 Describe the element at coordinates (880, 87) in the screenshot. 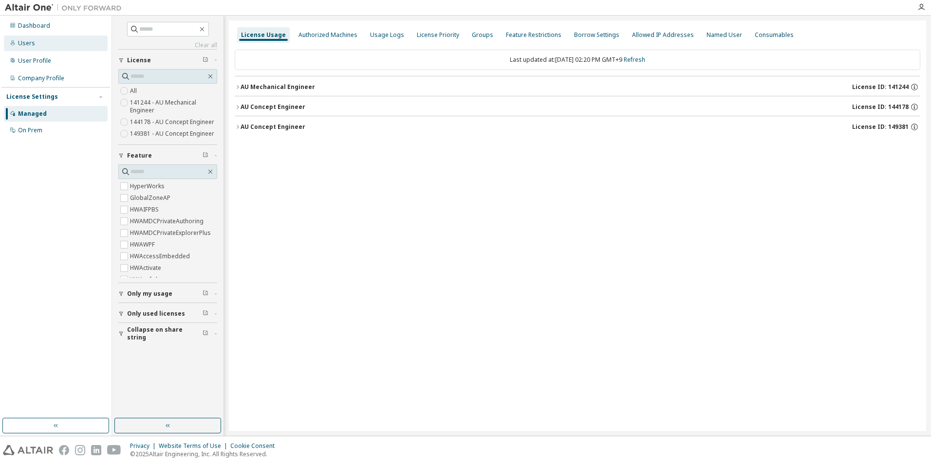

I see `span: License ID: 141244` at that location.